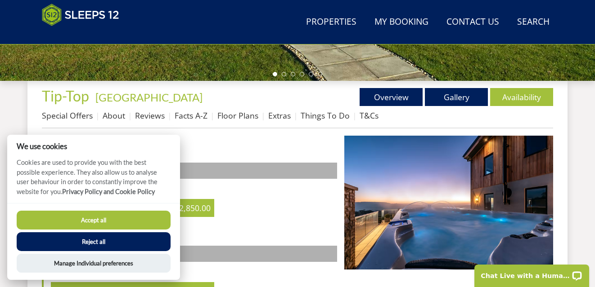 Image resolution: width=595 pixels, height=287 pixels. I want to click on a: My Booking, so click(401, 22).